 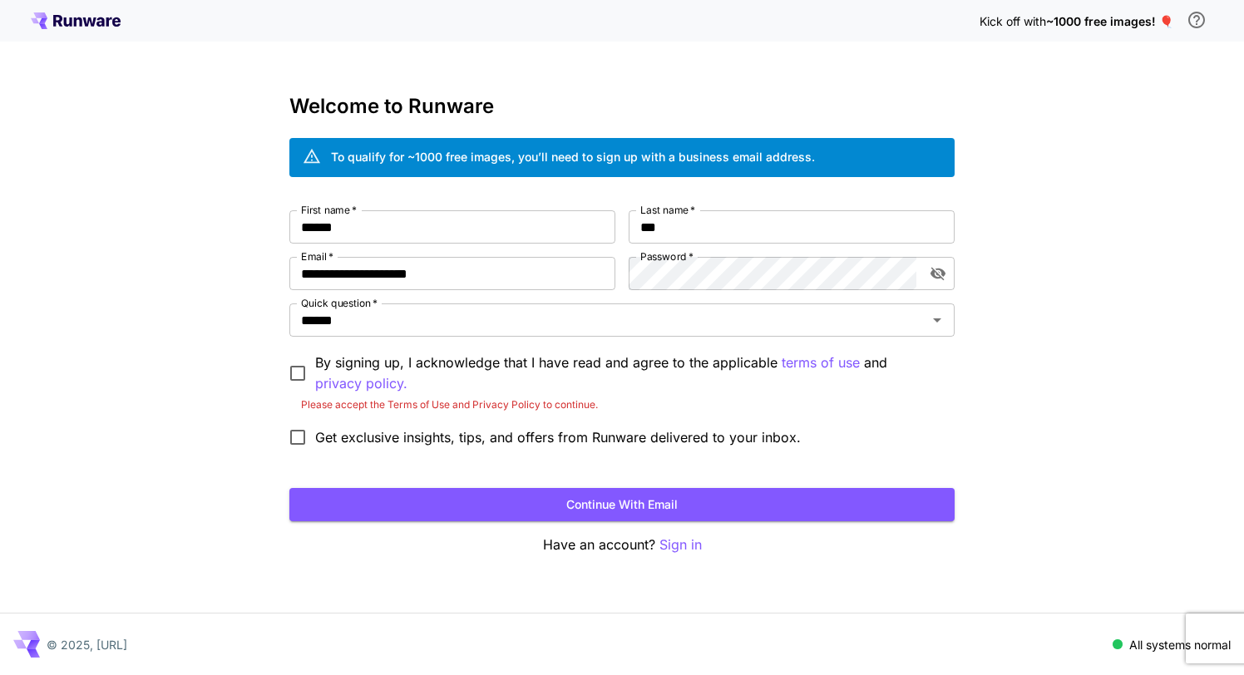 What do you see at coordinates (1013, 21) in the screenshot?
I see `span: Kick off with` at bounding box center [1013, 21].